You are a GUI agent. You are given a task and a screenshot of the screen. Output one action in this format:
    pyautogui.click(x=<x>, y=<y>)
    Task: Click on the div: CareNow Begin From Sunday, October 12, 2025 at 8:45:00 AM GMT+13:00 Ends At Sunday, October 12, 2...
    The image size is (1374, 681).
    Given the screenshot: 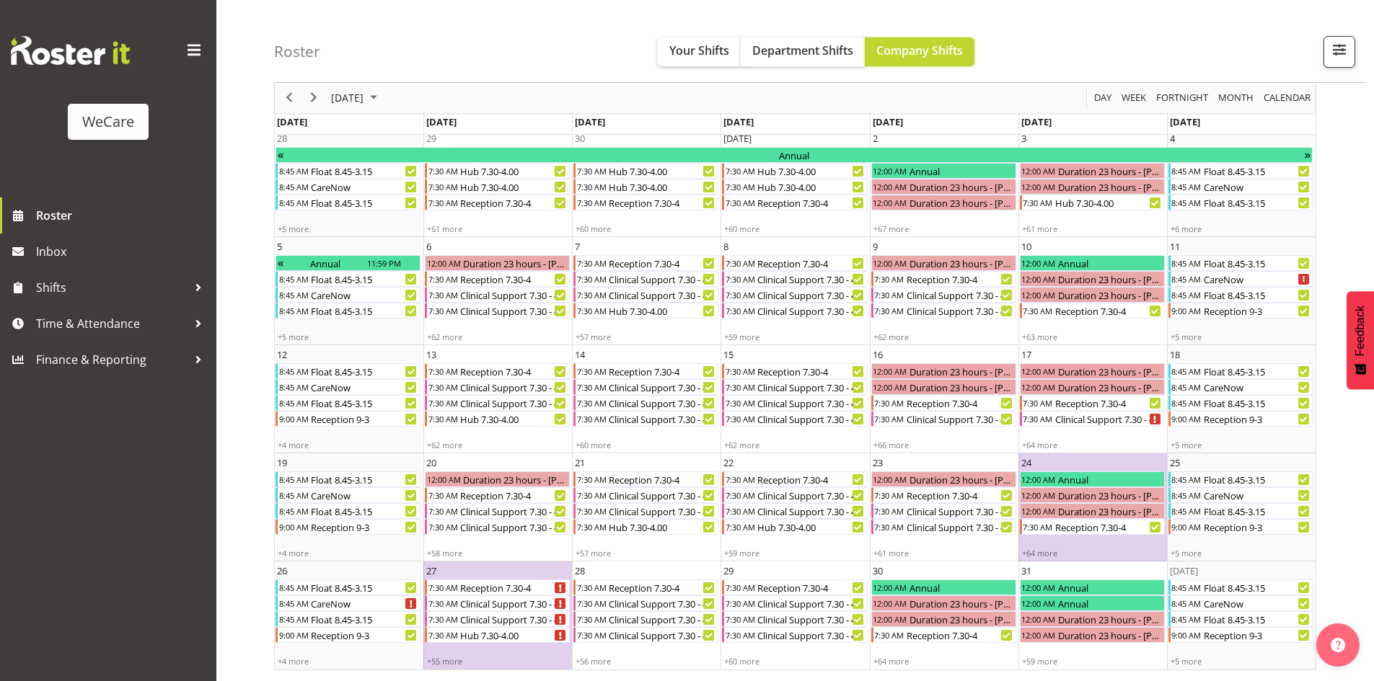 What is the action you would take?
    pyautogui.click(x=348, y=387)
    